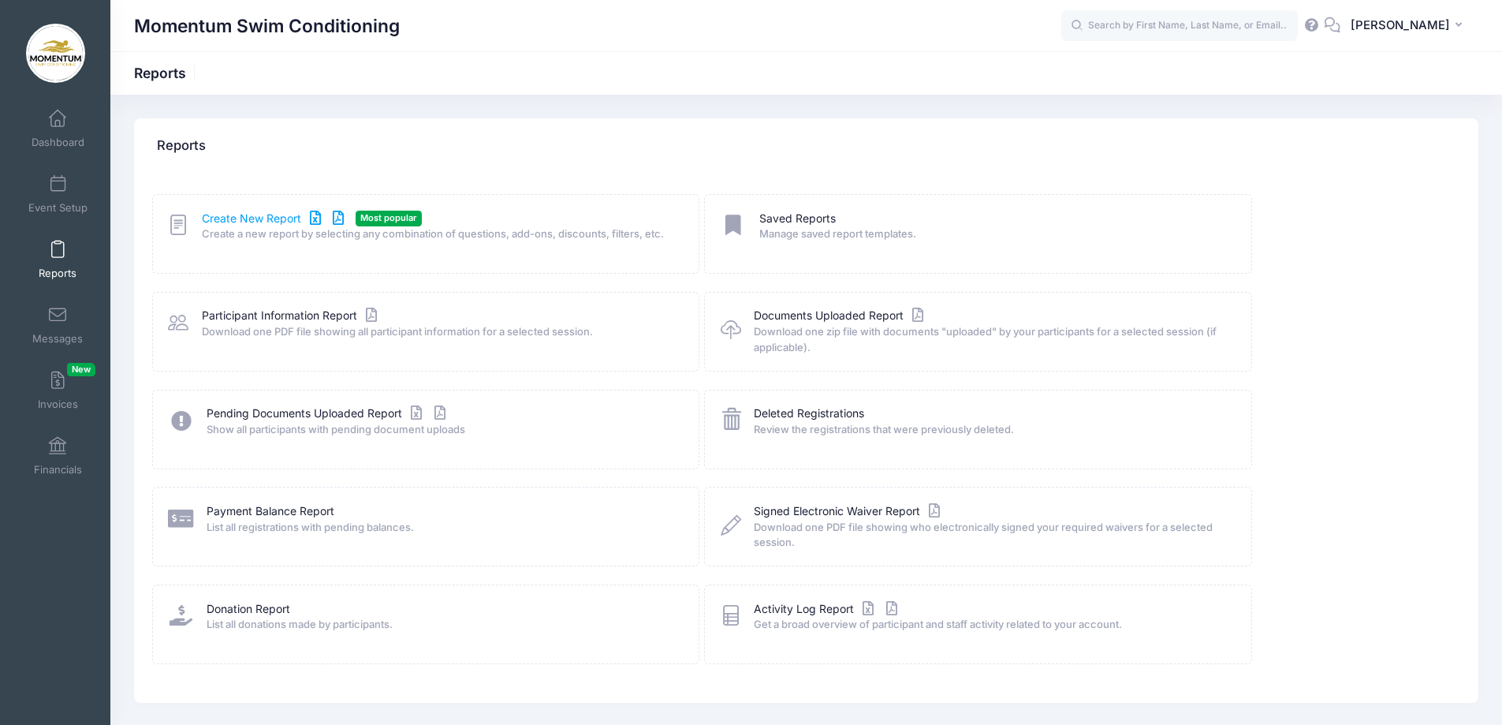 The image size is (1502, 725). What do you see at coordinates (166, 73) in the screenshot?
I see `h1: Reports` at bounding box center [166, 73].